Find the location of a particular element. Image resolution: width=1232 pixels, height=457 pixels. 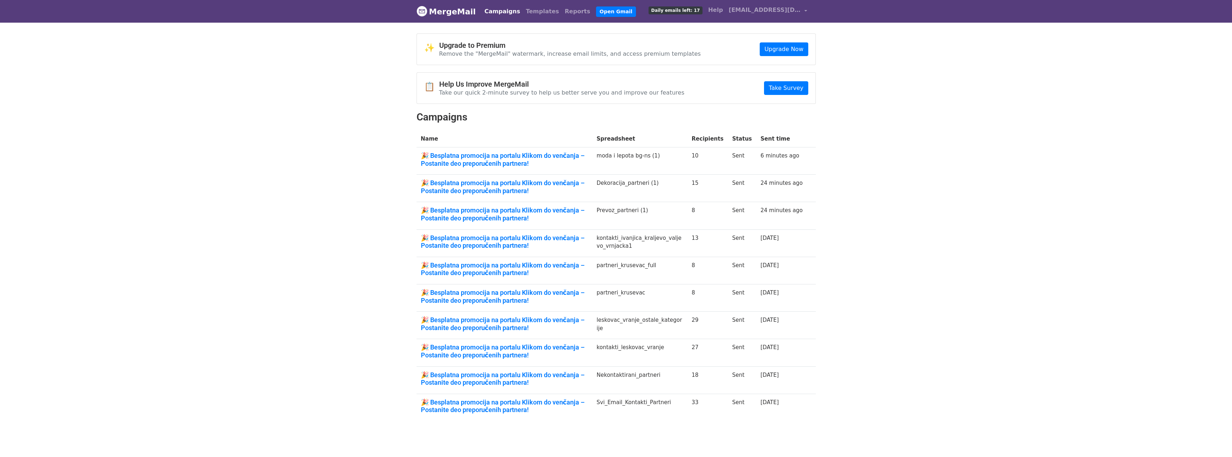

a: Open Gmail is located at coordinates (616, 12).